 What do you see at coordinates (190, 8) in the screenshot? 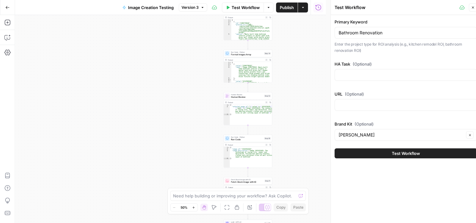
I see `span: Version 3` at bounding box center [190, 8].